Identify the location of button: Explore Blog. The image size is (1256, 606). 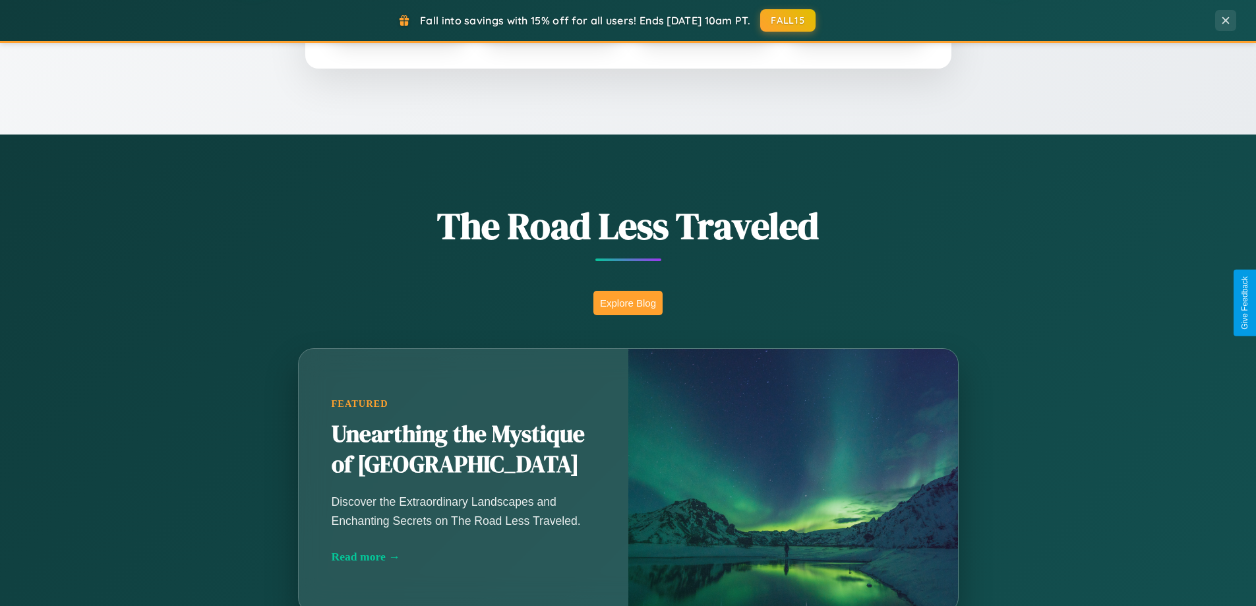
(628, 303).